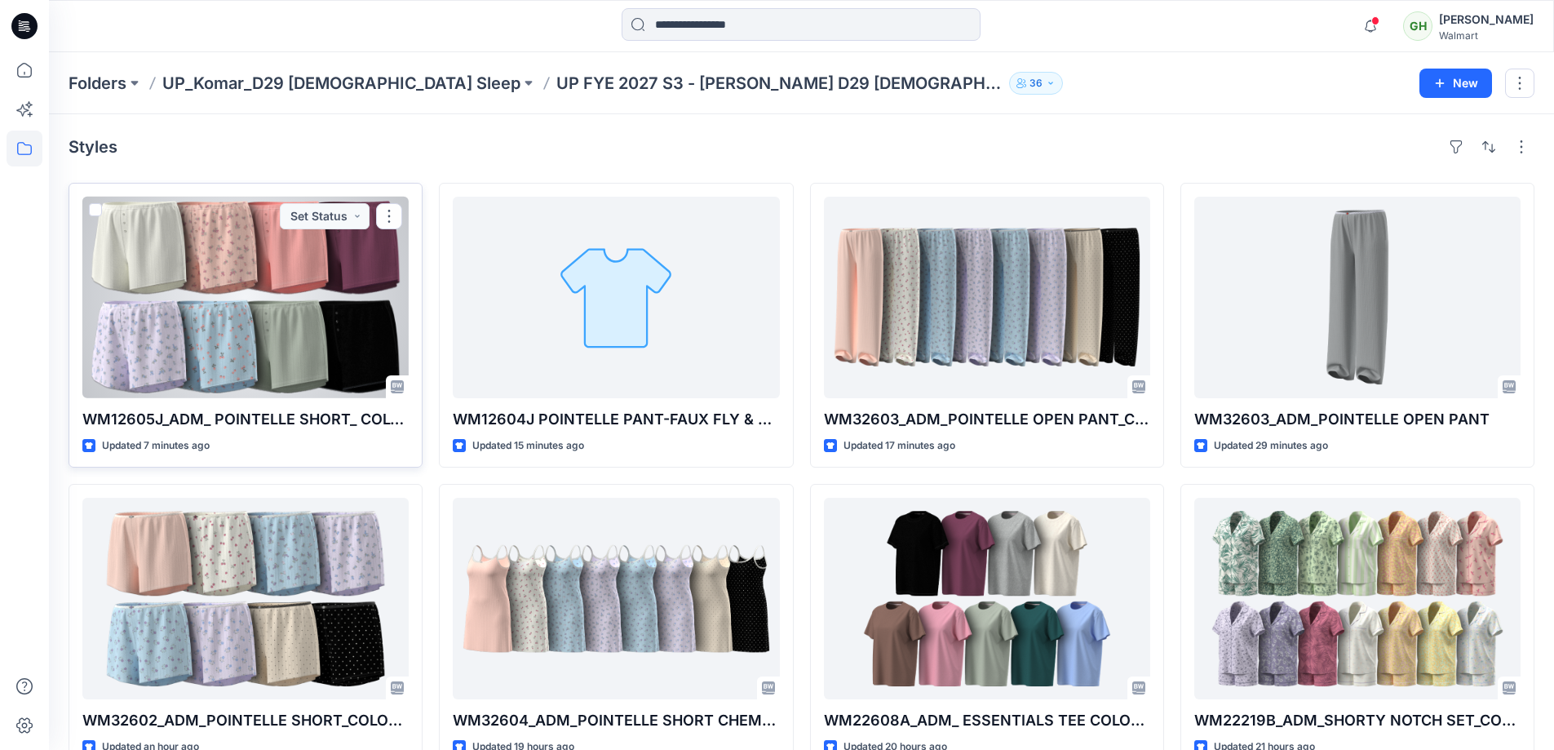 The image size is (1554, 750). What do you see at coordinates (1456, 83) in the screenshot?
I see `button: New` at bounding box center [1456, 83].